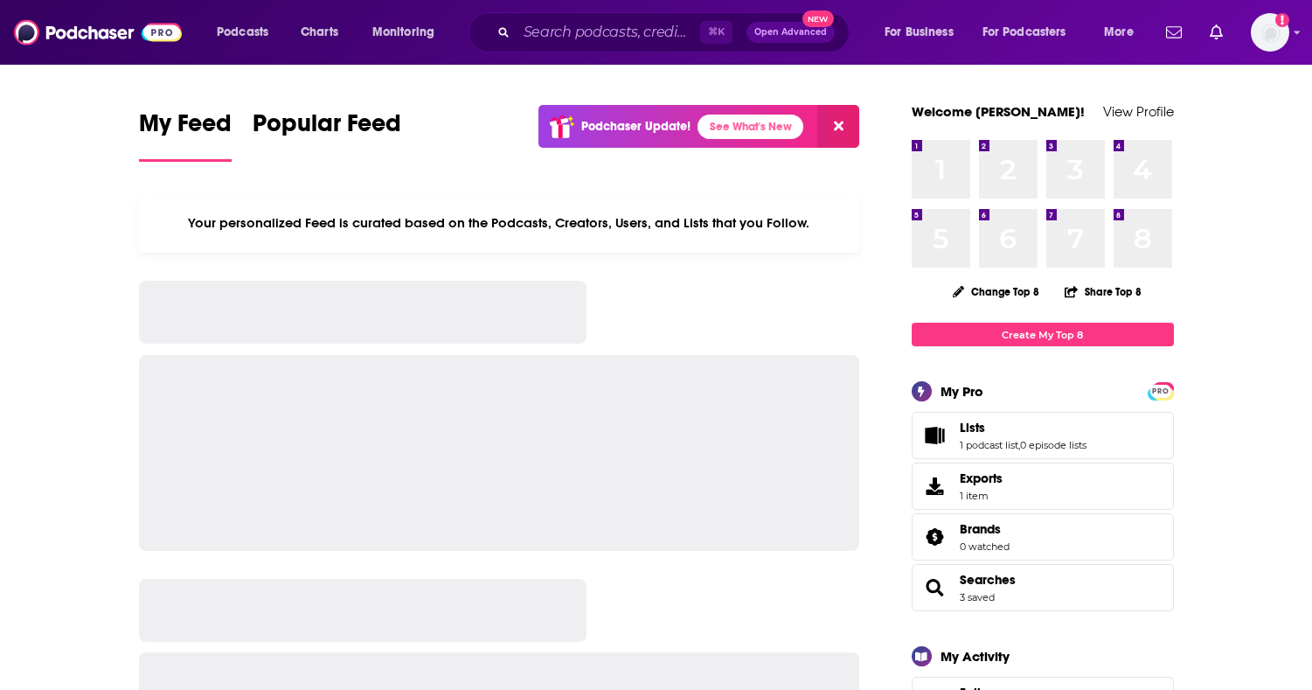  Describe the element at coordinates (790, 32) in the screenshot. I see `span: Open Advanced` at that location.